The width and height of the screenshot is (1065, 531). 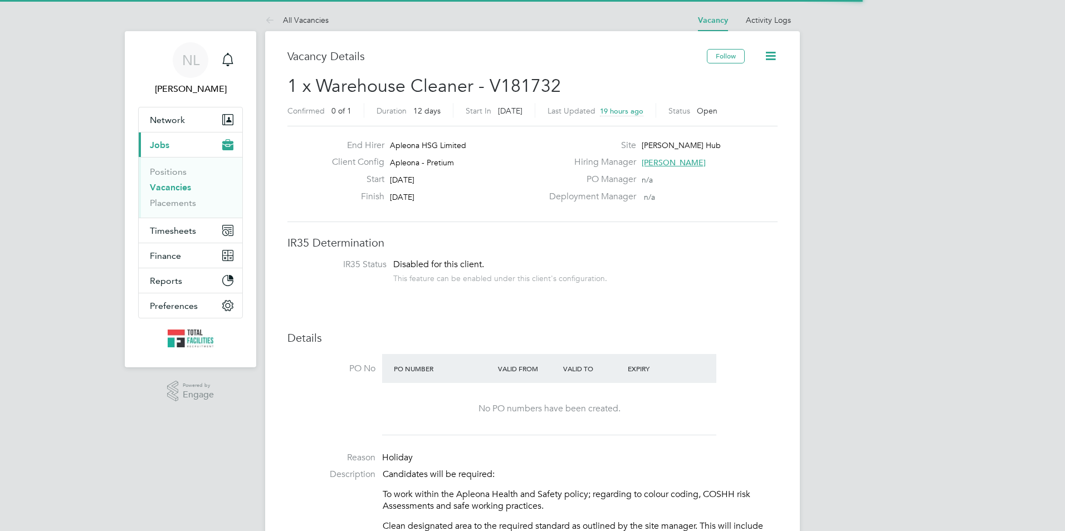 What do you see at coordinates (589, 197) in the screenshot?
I see `label: Deployment Manager` at bounding box center [589, 197].